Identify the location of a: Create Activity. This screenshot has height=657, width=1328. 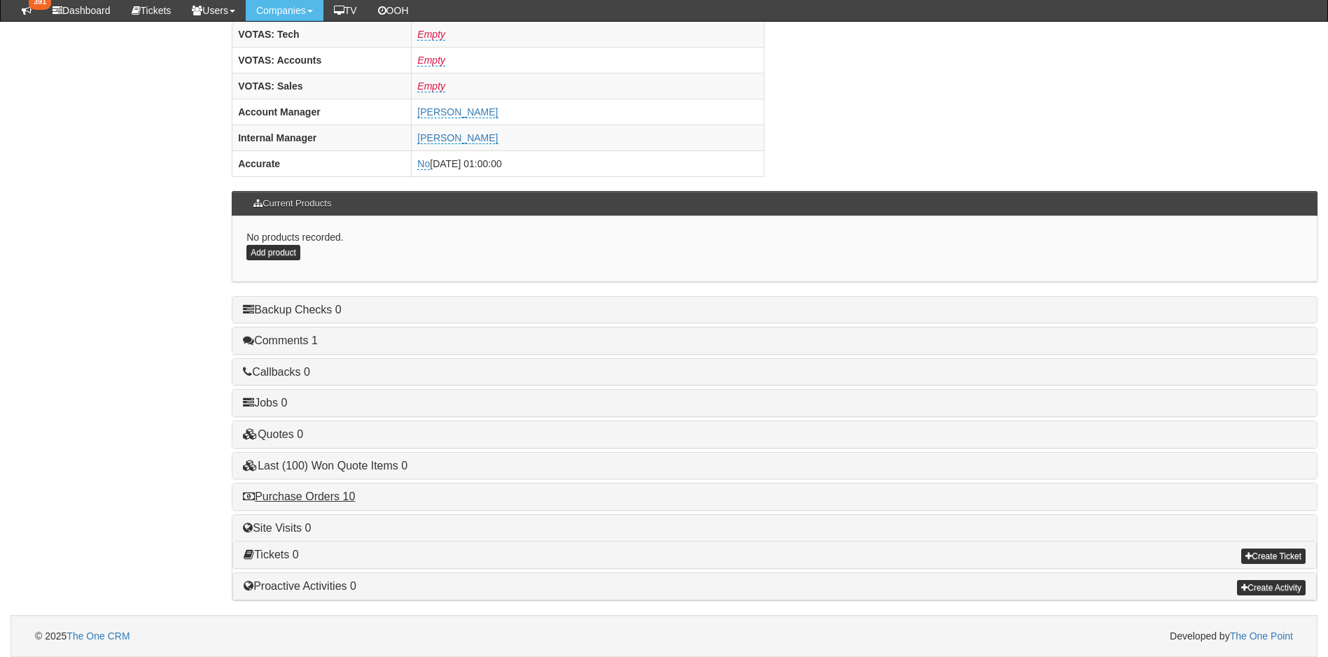
(1271, 588).